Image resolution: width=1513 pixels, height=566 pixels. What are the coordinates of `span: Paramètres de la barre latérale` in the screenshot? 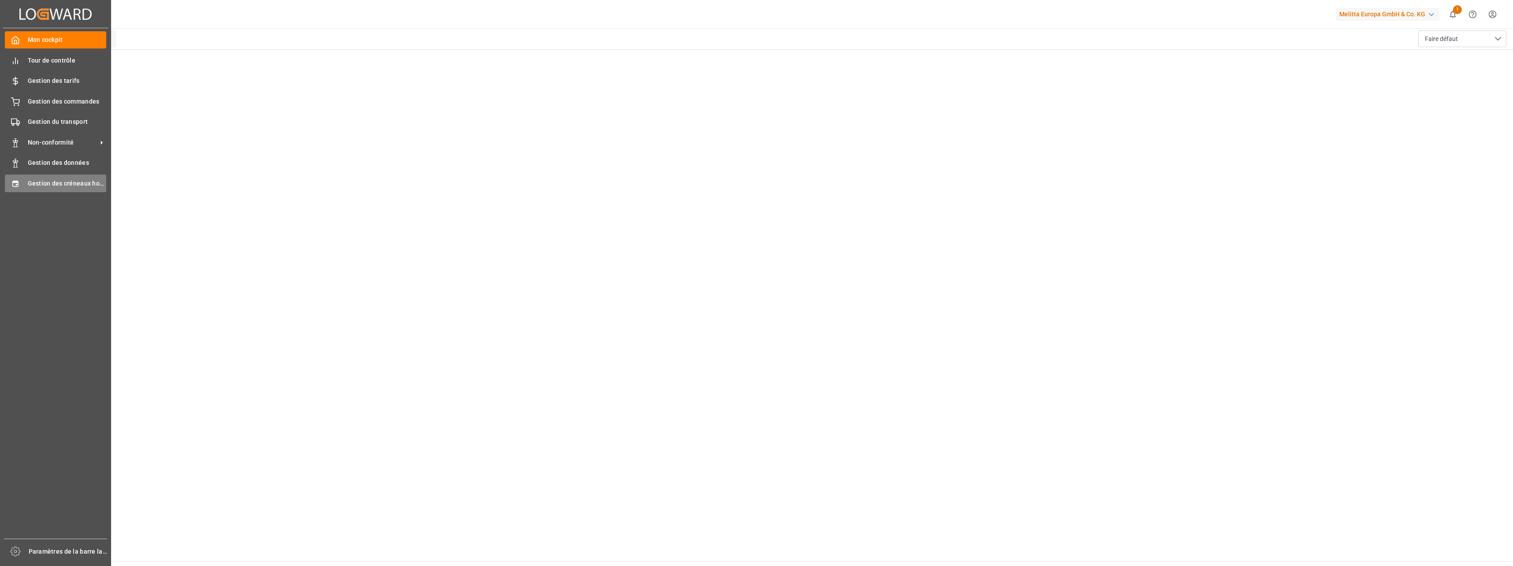 It's located at (68, 551).